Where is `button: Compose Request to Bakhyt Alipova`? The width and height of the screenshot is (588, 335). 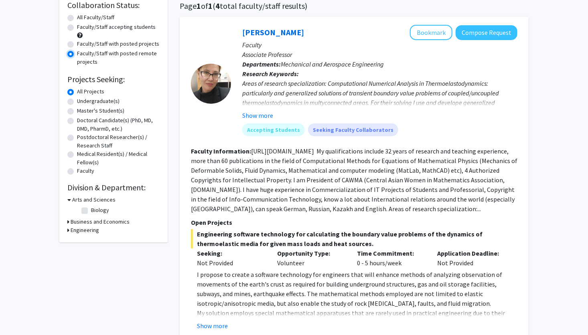 button: Compose Request to Bakhyt Alipova is located at coordinates (486, 32).